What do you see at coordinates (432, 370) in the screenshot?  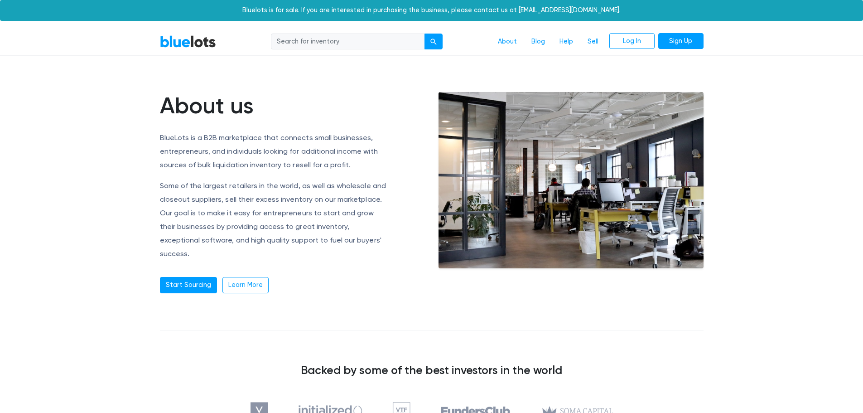 I see `h3: Backed by some of the best investors in the world` at bounding box center [432, 370].